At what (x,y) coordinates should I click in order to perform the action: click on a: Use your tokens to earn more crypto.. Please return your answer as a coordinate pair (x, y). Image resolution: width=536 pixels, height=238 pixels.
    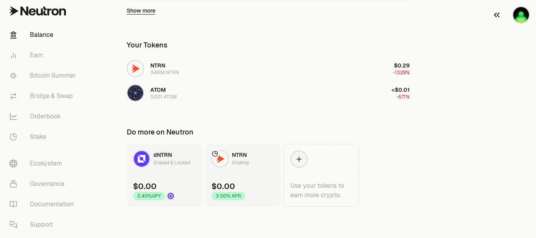
    Looking at the image, I should click on (322, 176).